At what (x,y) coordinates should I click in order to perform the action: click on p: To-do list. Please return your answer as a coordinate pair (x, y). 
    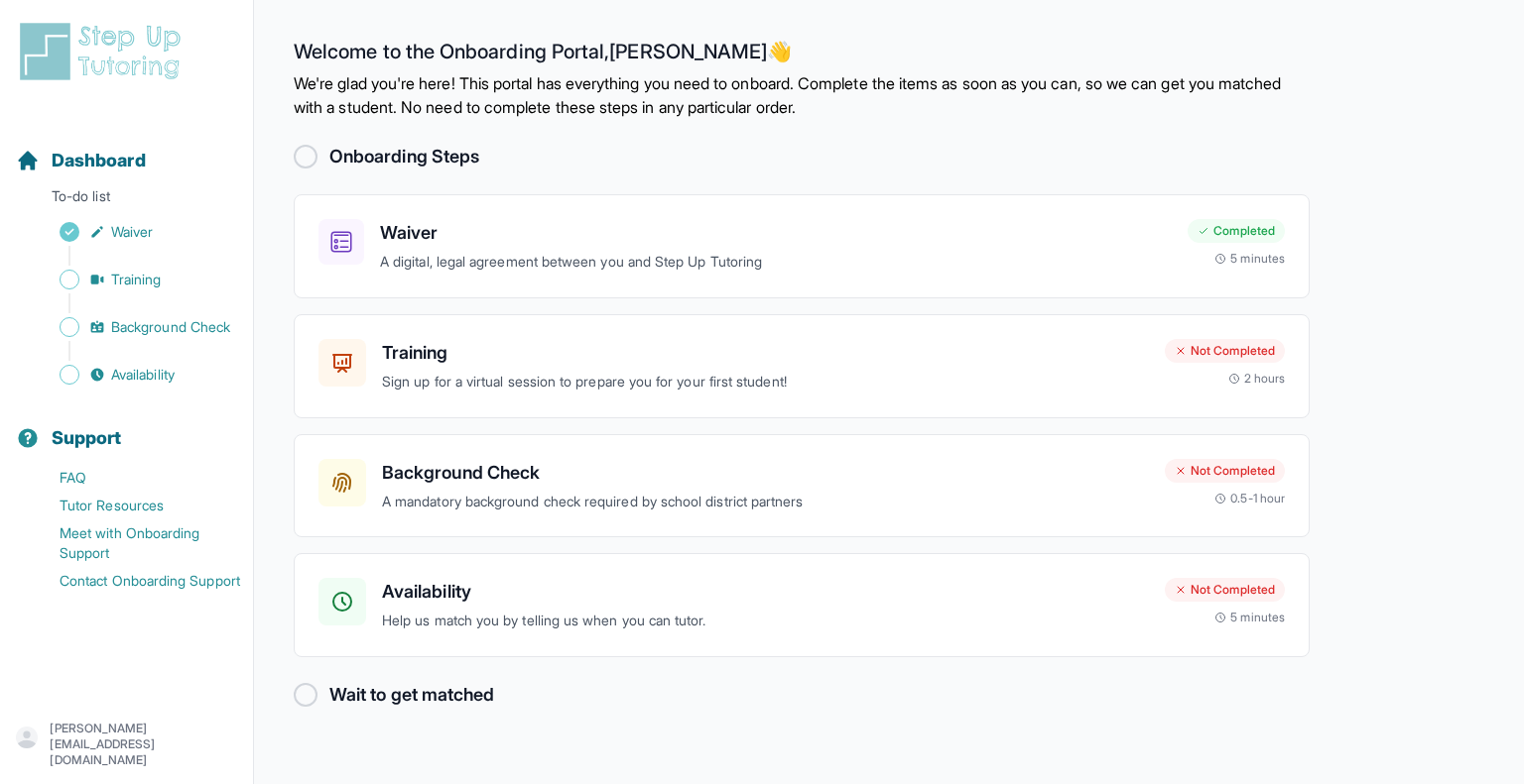
    Looking at the image, I should click on (126, 200).